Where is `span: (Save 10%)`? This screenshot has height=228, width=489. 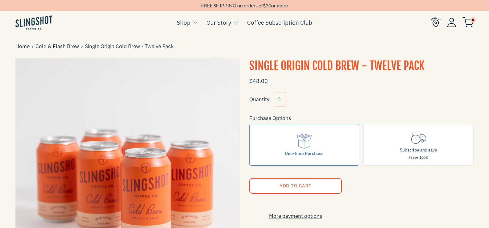 span: (Save 10%) is located at coordinates (419, 157).